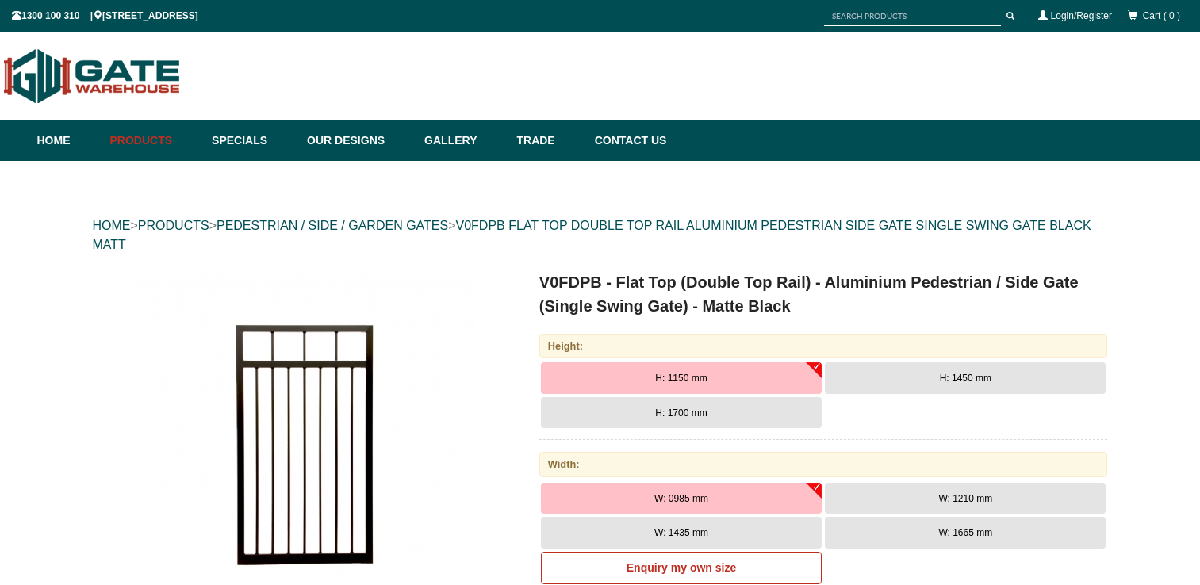 This screenshot has height=585, width=1200. What do you see at coordinates (174, 225) in the screenshot?
I see `a: PRODUCTS` at bounding box center [174, 225].